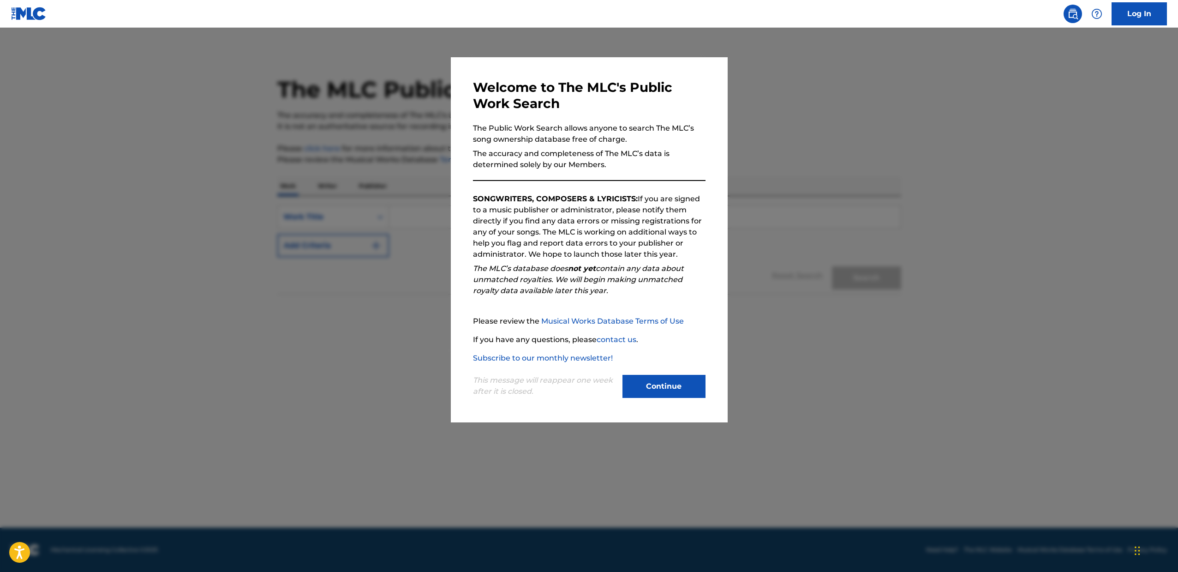 This screenshot has width=1178, height=572. Describe the element at coordinates (543, 358) in the screenshot. I see `a: Subscribe to our monthly newsletter!` at that location.